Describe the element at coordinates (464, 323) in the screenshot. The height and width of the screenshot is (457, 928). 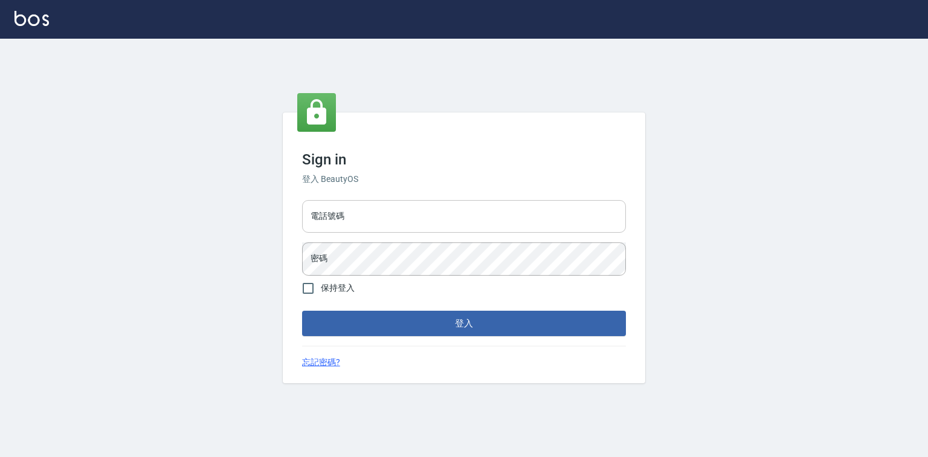
I see `button: 登入` at that location.